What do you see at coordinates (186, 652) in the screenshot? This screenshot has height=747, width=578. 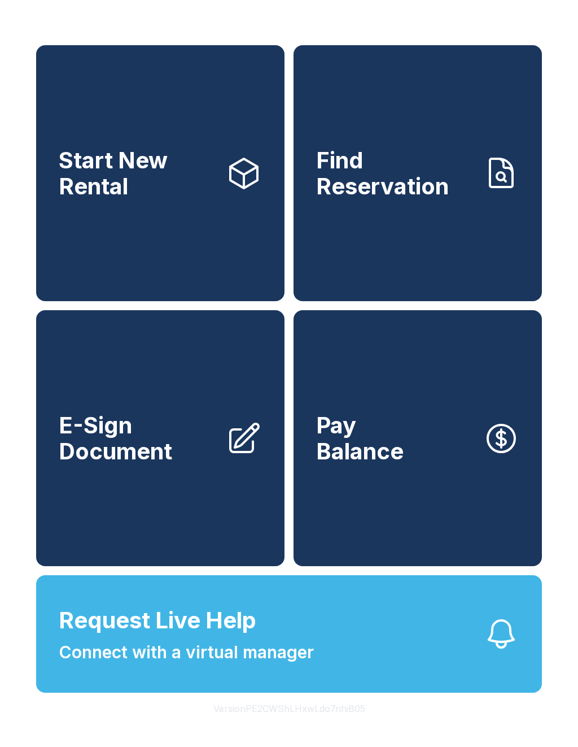 I see `span: Connect with a virtual manager` at bounding box center [186, 652].